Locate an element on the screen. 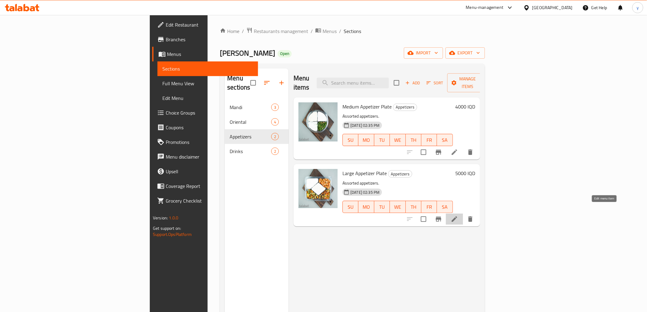 Image resolution: width=647 pixels, height=312 pixels. div: Mandi is located at coordinates (250, 107).